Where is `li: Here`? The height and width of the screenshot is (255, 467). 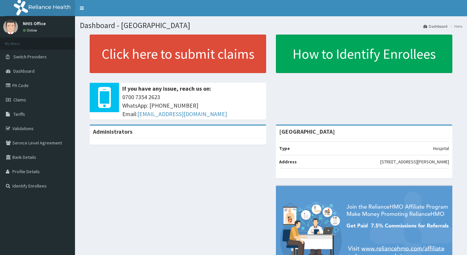 li: Here is located at coordinates (455, 26).